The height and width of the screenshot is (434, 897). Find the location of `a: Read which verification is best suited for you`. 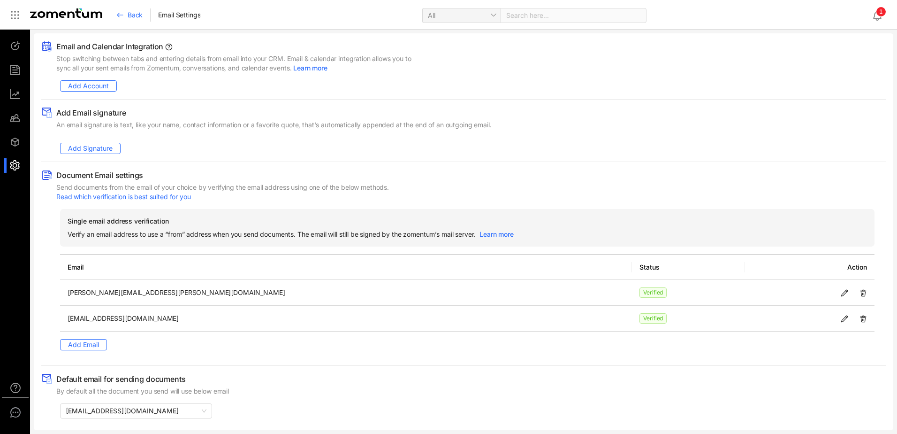

a: Read which verification is best suited for you is located at coordinates (123, 196).